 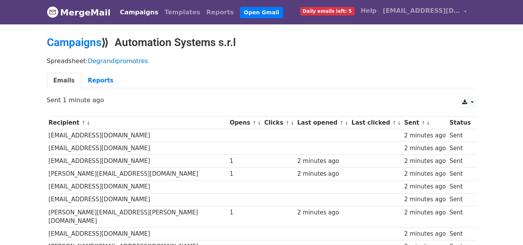 I want to click on th: Last opened, so click(x=322, y=123).